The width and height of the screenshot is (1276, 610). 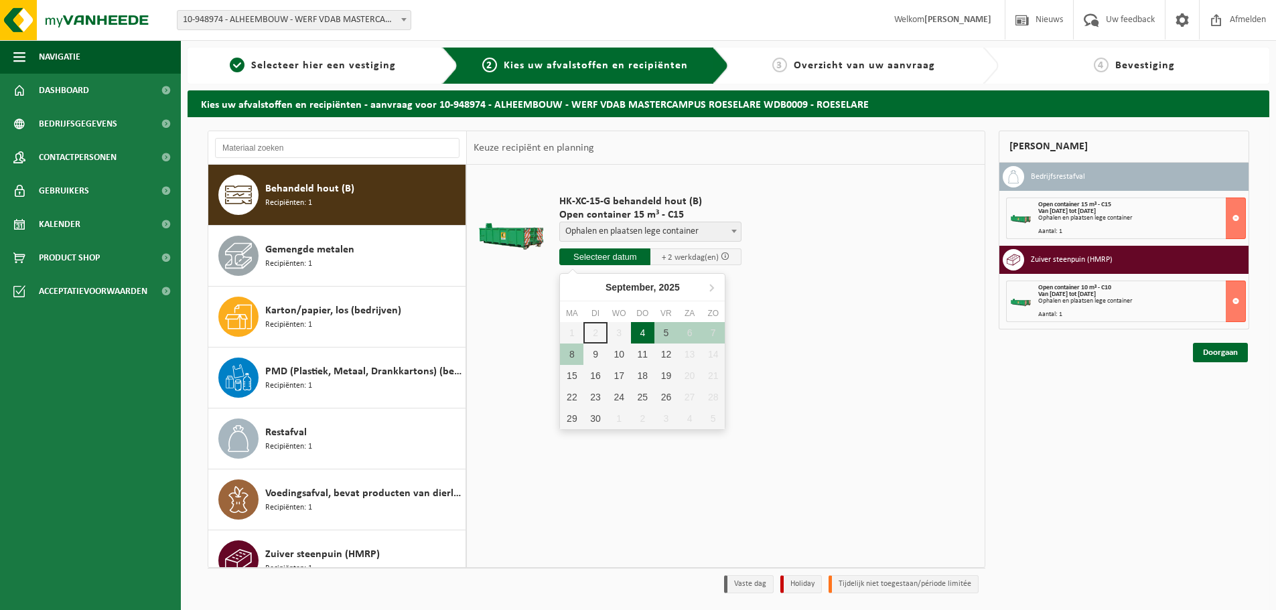 What do you see at coordinates (571, 376) in the screenshot?
I see `div: 15` at bounding box center [571, 376].